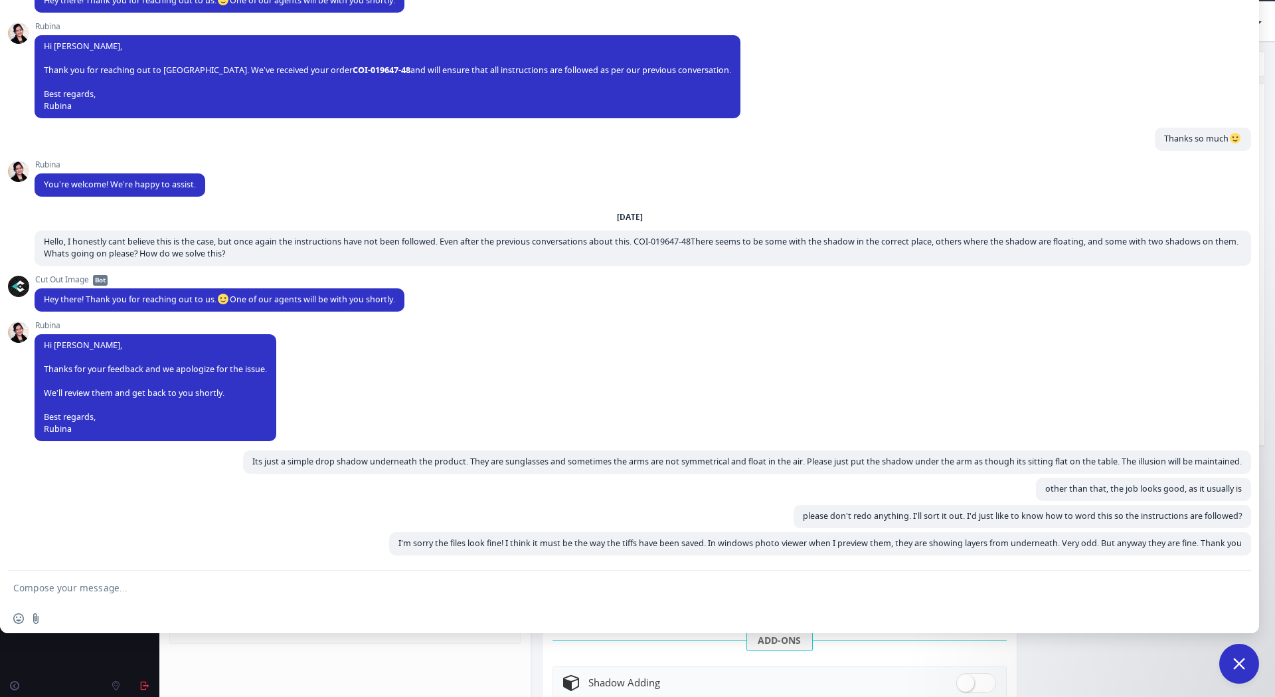  I want to click on span: Insert an emoji, so click(19, 618).